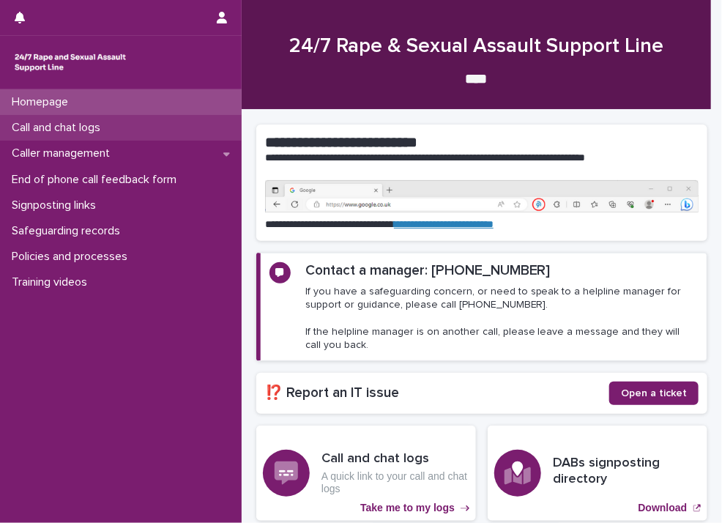 This screenshot has height=523, width=722. Describe the element at coordinates (72, 256) in the screenshot. I see `p: Policies and processes` at that location.